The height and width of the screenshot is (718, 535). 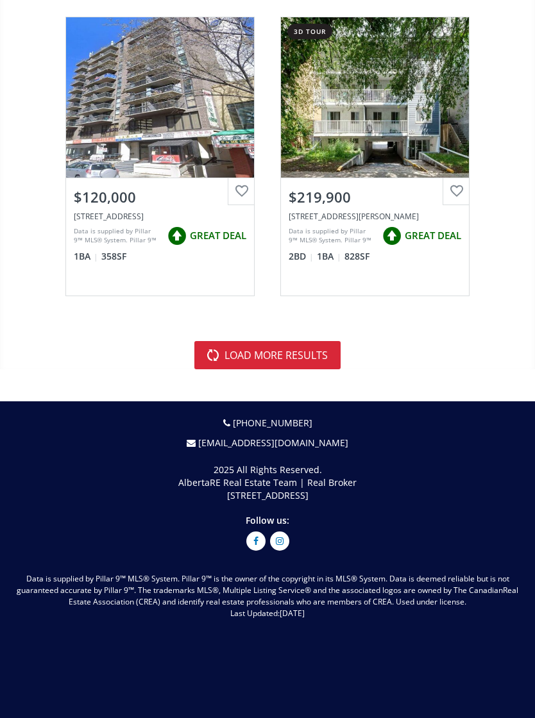 What do you see at coordinates (267, 614) in the screenshot?
I see `p: Last Updated:` at bounding box center [267, 614].